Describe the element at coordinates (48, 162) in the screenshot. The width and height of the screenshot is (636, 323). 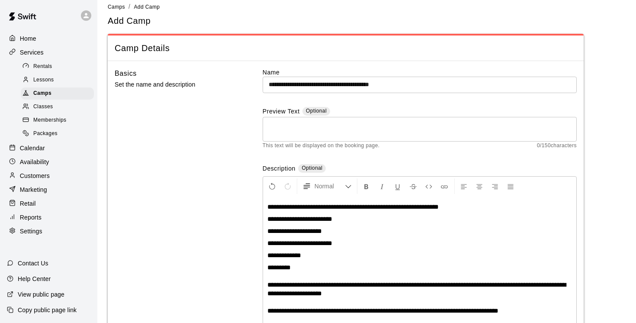
I see `div: Availability` at that location.